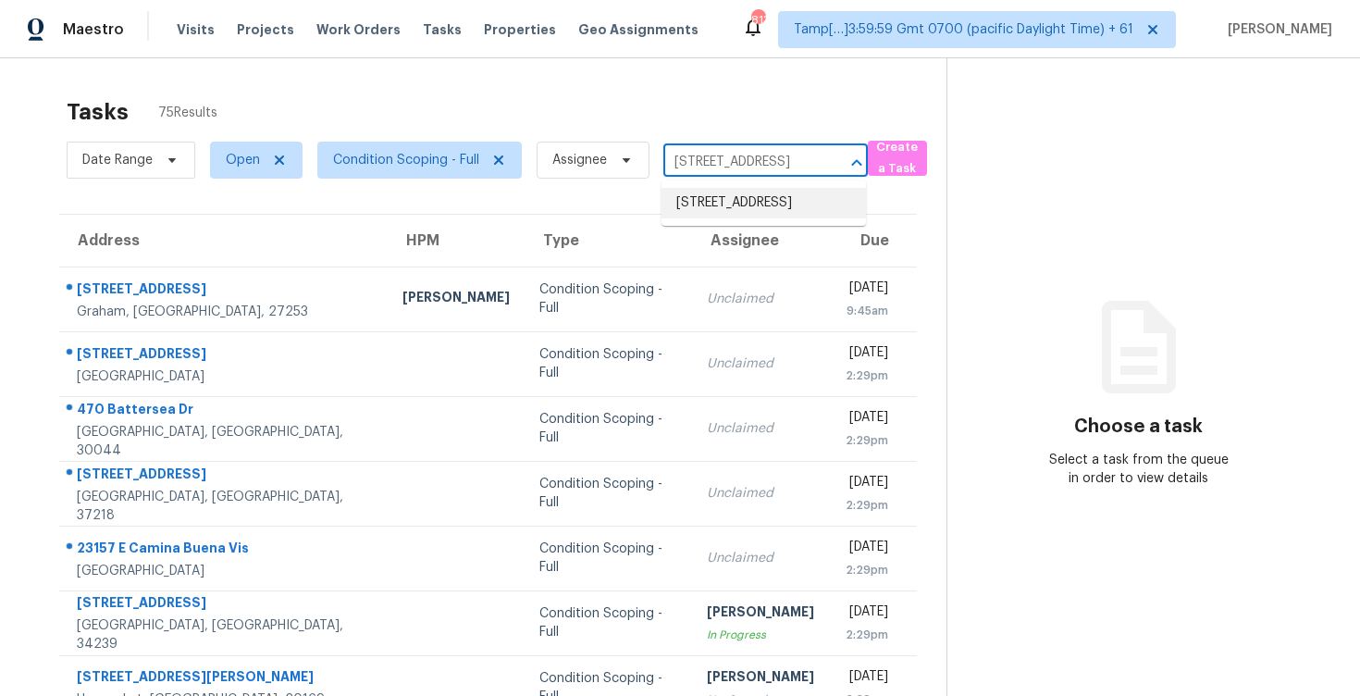 The height and width of the screenshot is (696, 1360). I want to click on th: Assignee, so click(760, 241).